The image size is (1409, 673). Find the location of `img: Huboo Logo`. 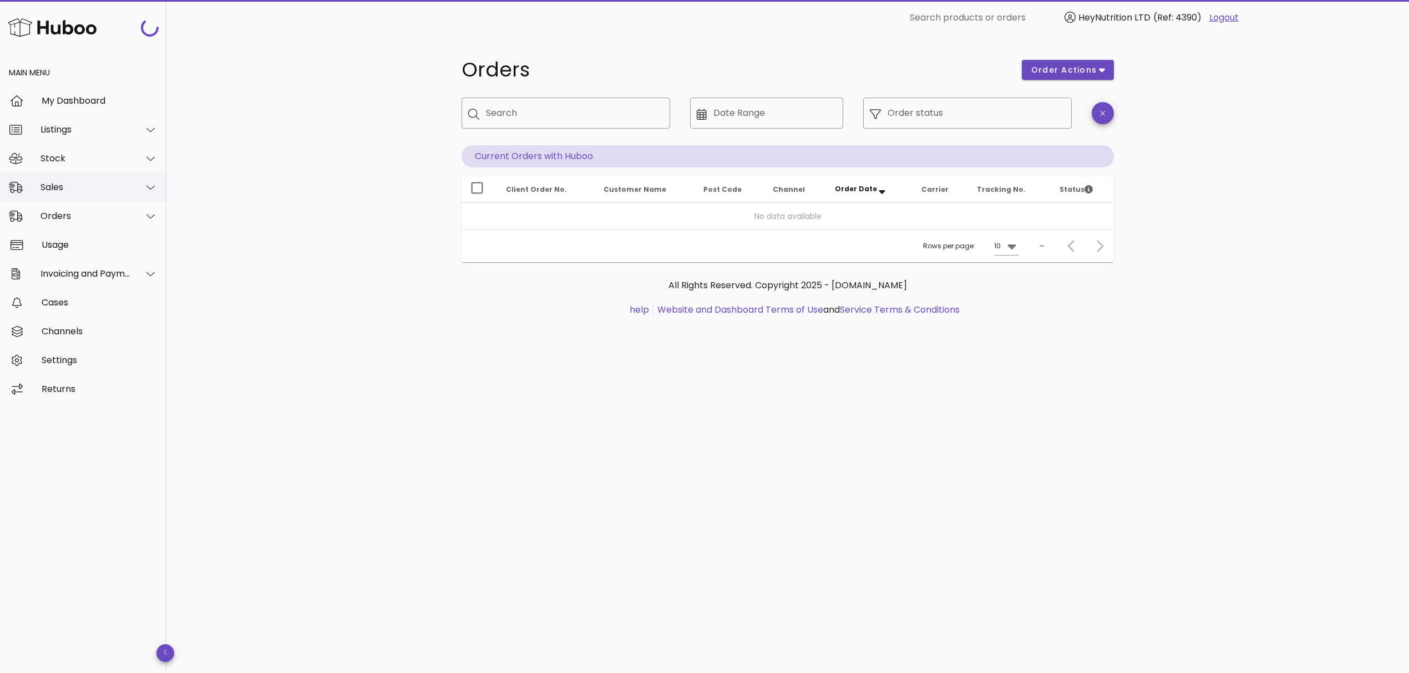

img: Huboo Logo is located at coordinates (52, 27).